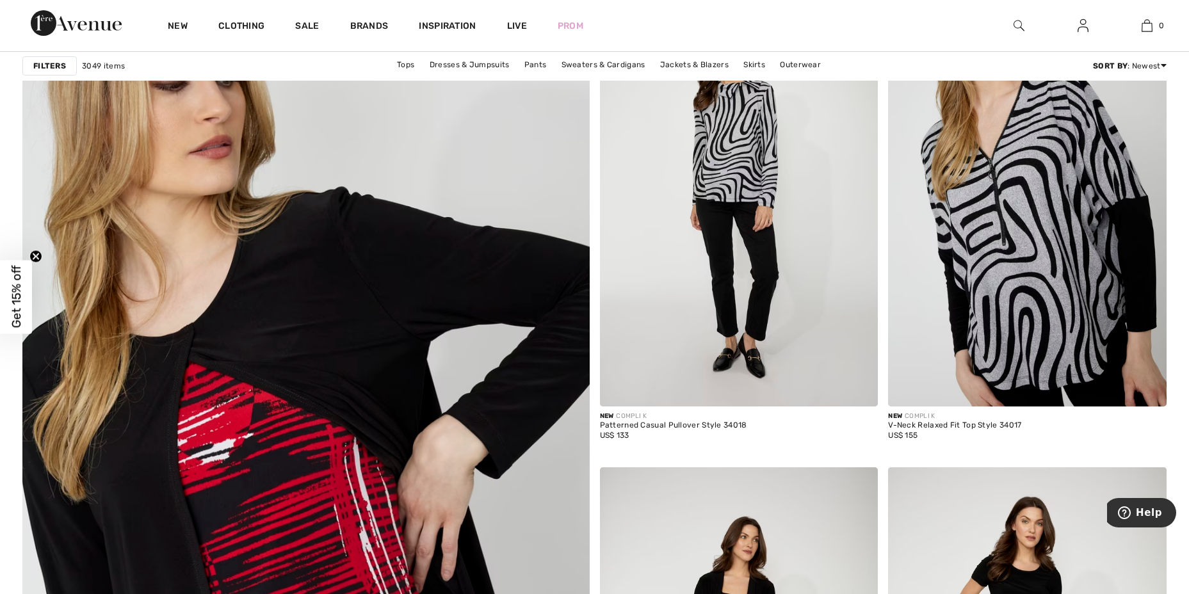  Describe the element at coordinates (1083, 26) in the screenshot. I see `a: Sign In` at that location.